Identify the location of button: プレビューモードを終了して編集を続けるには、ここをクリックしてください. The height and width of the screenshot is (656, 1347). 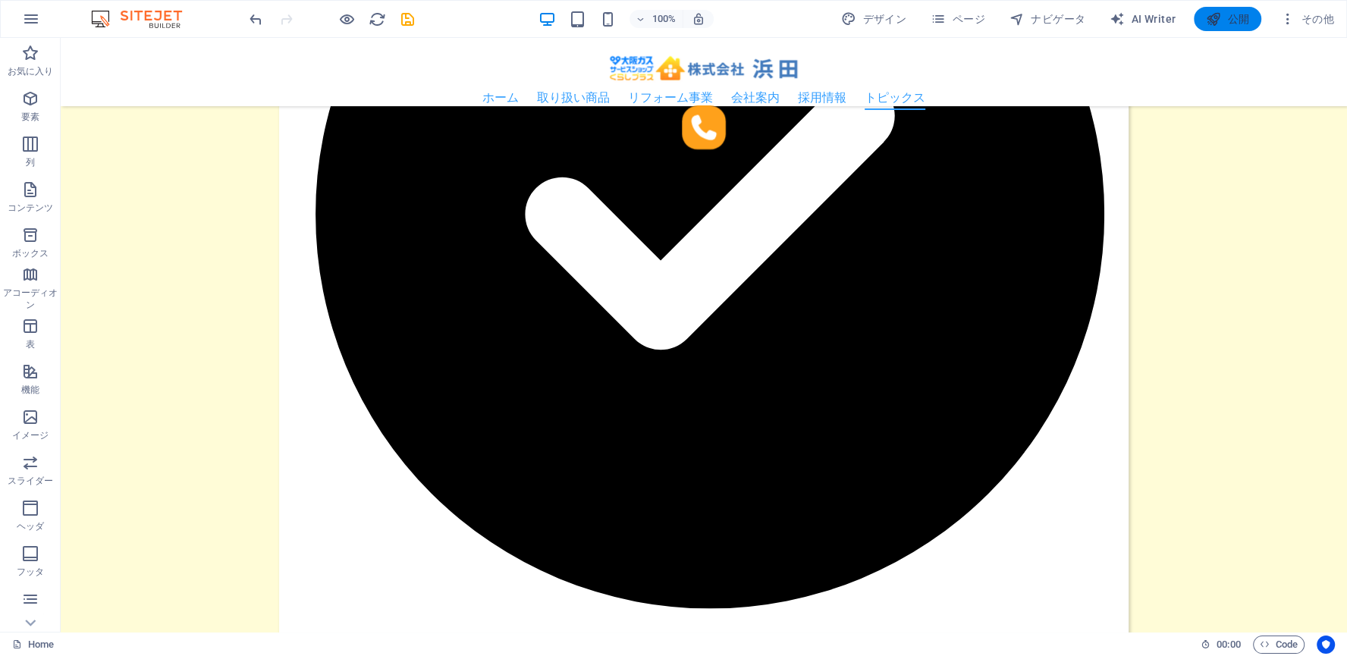
(347, 19).